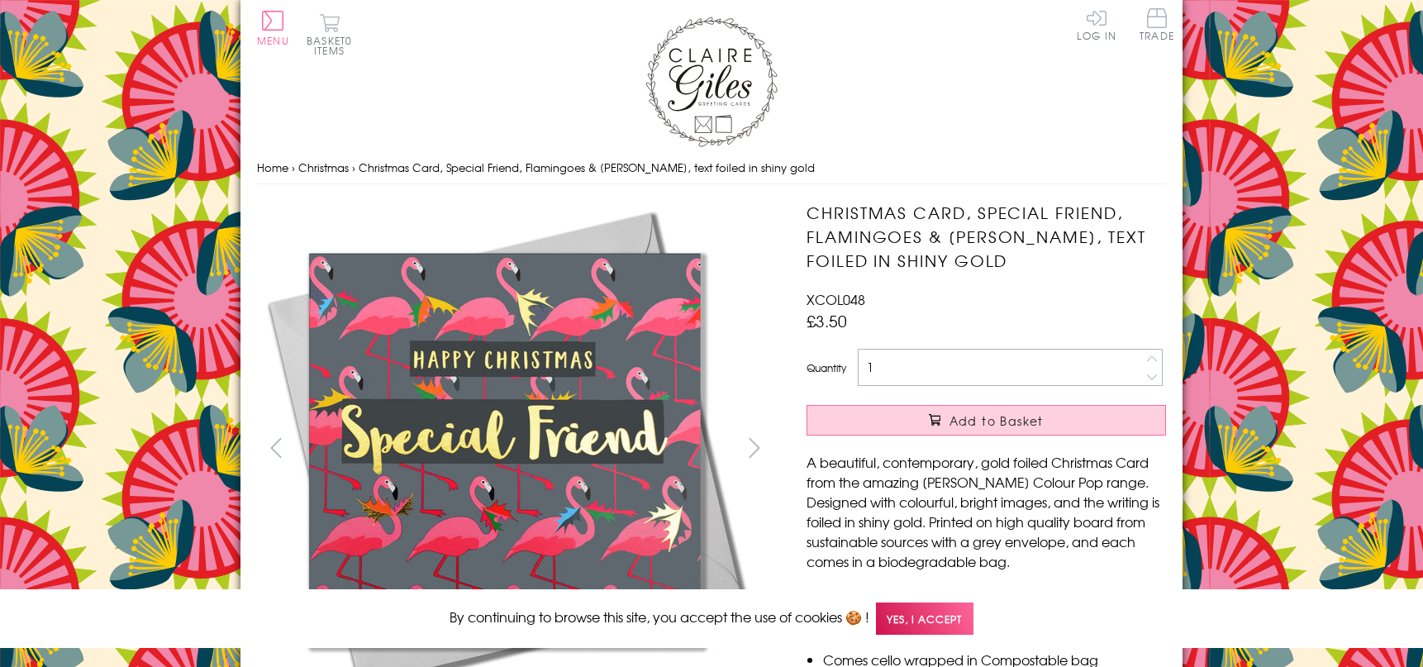 The width and height of the screenshot is (1423, 667). I want to click on img: Claire Giles Greetings Cards, so click(712, 82).